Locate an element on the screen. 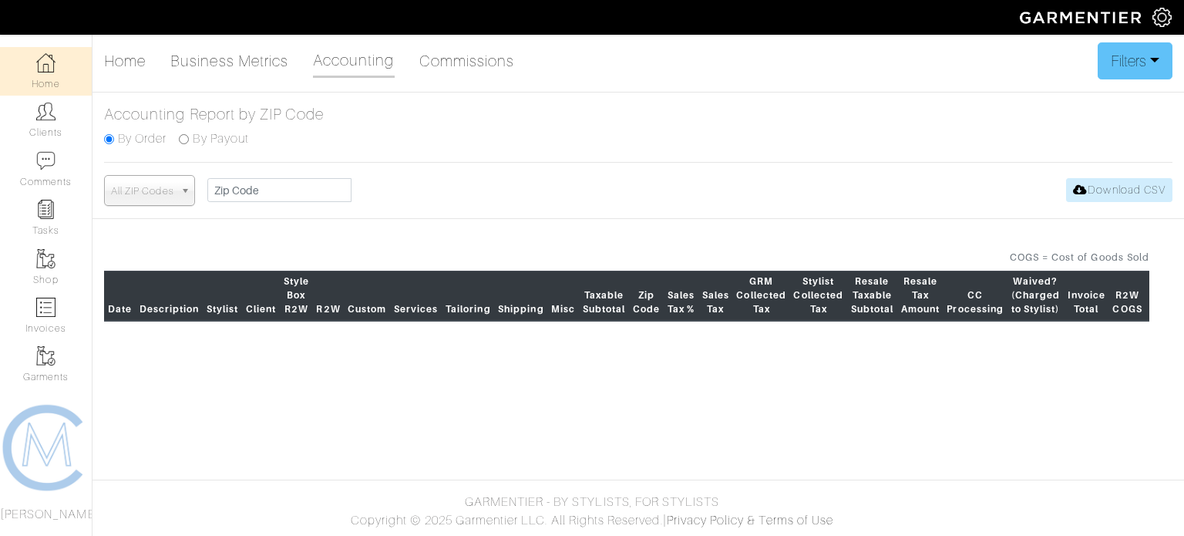 This screenshot has width=1184, height=536. img: gear-icon-white-bd11855cb880d31180b6d7d6211b90ccbf57a29d726f0c71d8c61bd08dd39cc2.png is located at coordinates (1161, 17).